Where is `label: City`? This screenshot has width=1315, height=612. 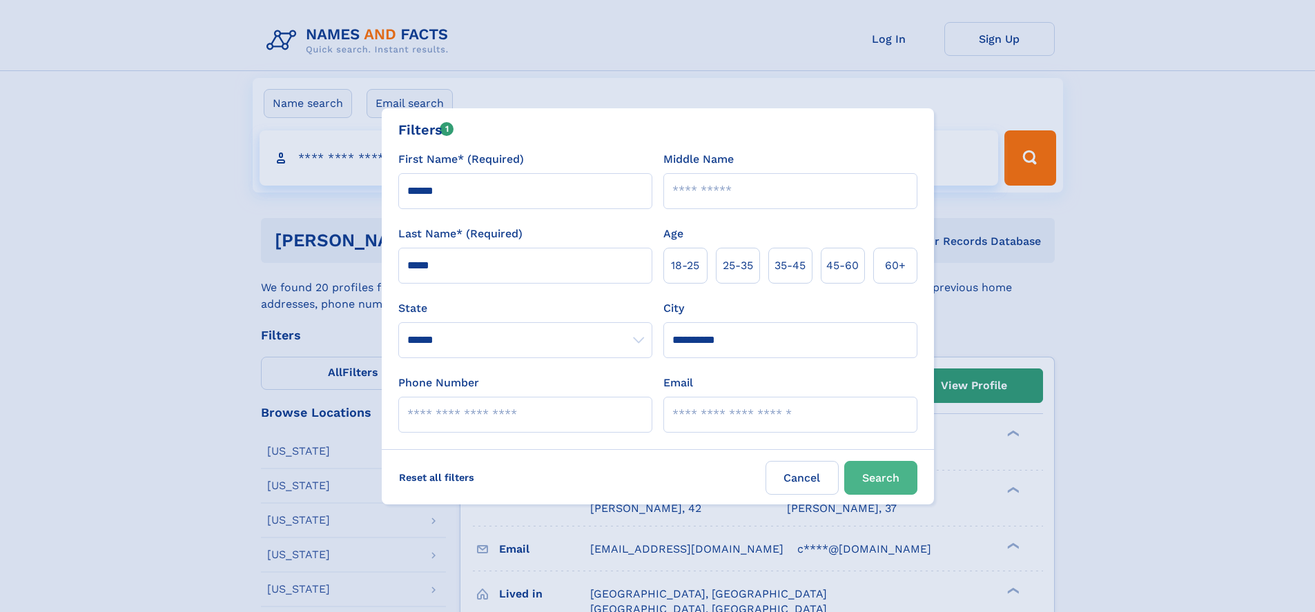 label: City is located at coordinates (674, 309).